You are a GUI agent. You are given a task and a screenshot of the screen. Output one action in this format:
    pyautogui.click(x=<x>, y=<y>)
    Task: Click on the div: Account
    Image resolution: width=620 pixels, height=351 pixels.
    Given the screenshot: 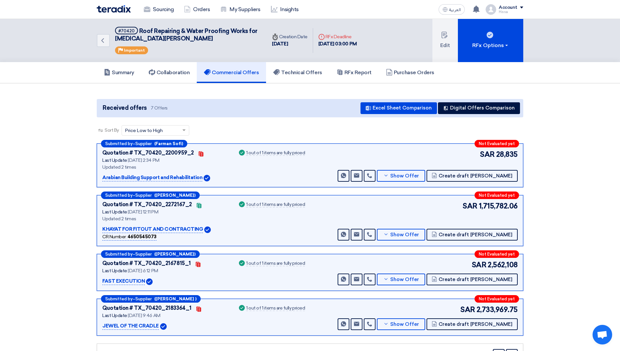 What is the action you would take?
    pyautogui.click(x=508, y=8)
    